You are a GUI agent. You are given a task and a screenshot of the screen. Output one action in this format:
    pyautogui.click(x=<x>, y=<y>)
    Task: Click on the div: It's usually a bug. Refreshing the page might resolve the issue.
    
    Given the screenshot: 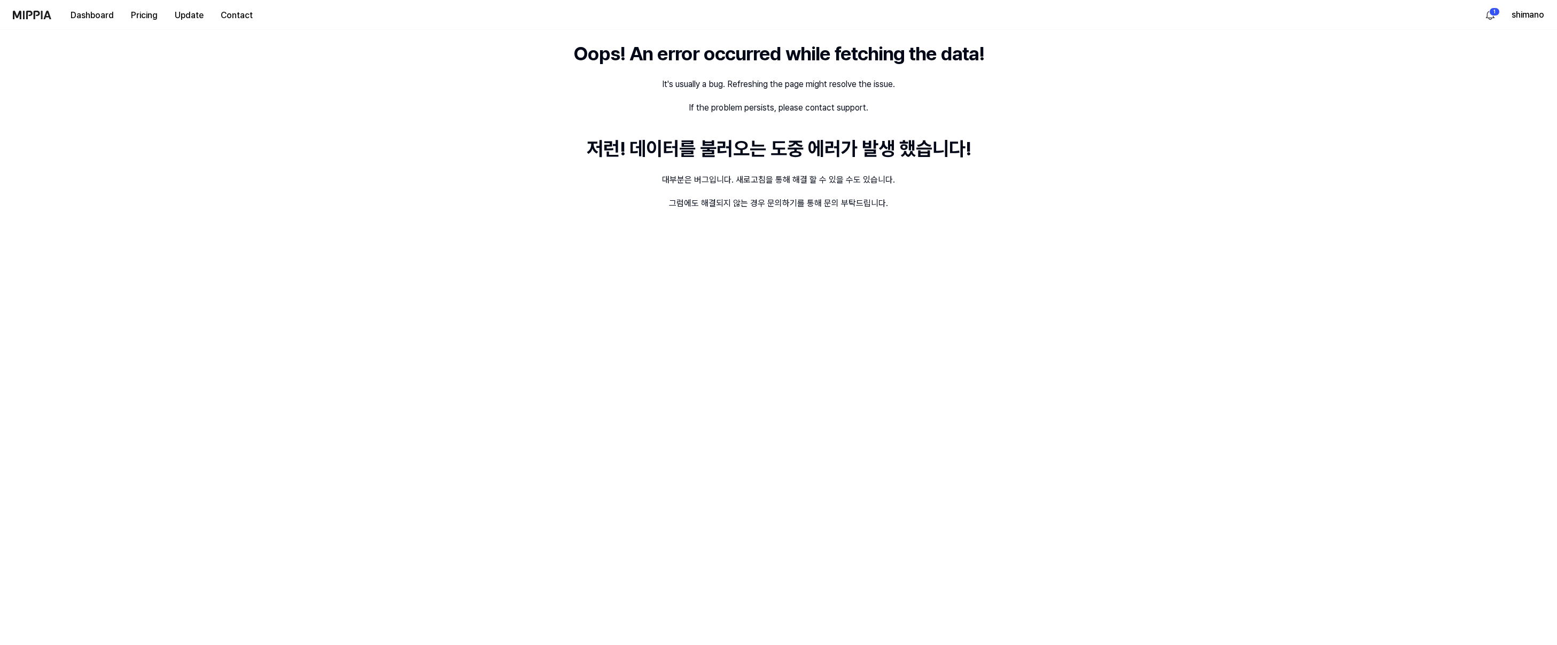 What is the action you would take?
    pyautogui.click(x=778, y=84)
    